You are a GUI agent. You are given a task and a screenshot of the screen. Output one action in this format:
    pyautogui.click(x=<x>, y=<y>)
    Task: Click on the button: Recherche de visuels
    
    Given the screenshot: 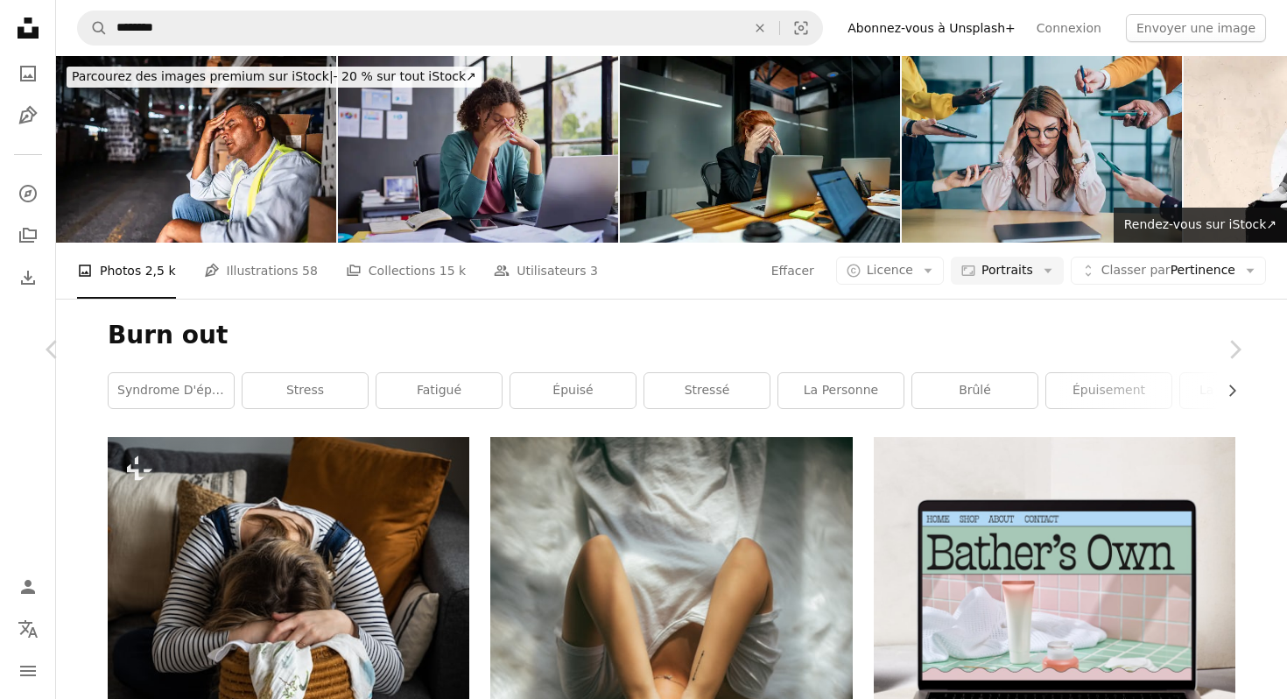 What is the action you would take?
    pyautogui.click(x=801, y=28)
    